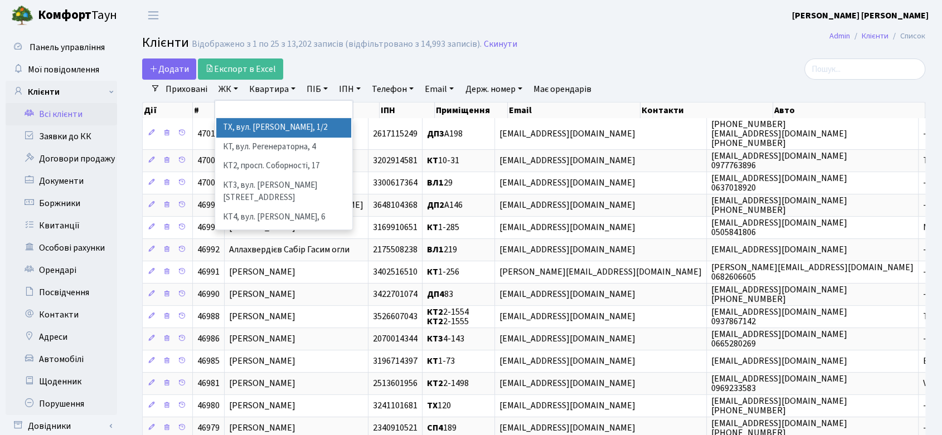 The height and width of the screenshot is (435, 942). What do you see at coordinates (443, 161) in the screenshot?
I see `span: 10-31` at bounding box center [443, 161].